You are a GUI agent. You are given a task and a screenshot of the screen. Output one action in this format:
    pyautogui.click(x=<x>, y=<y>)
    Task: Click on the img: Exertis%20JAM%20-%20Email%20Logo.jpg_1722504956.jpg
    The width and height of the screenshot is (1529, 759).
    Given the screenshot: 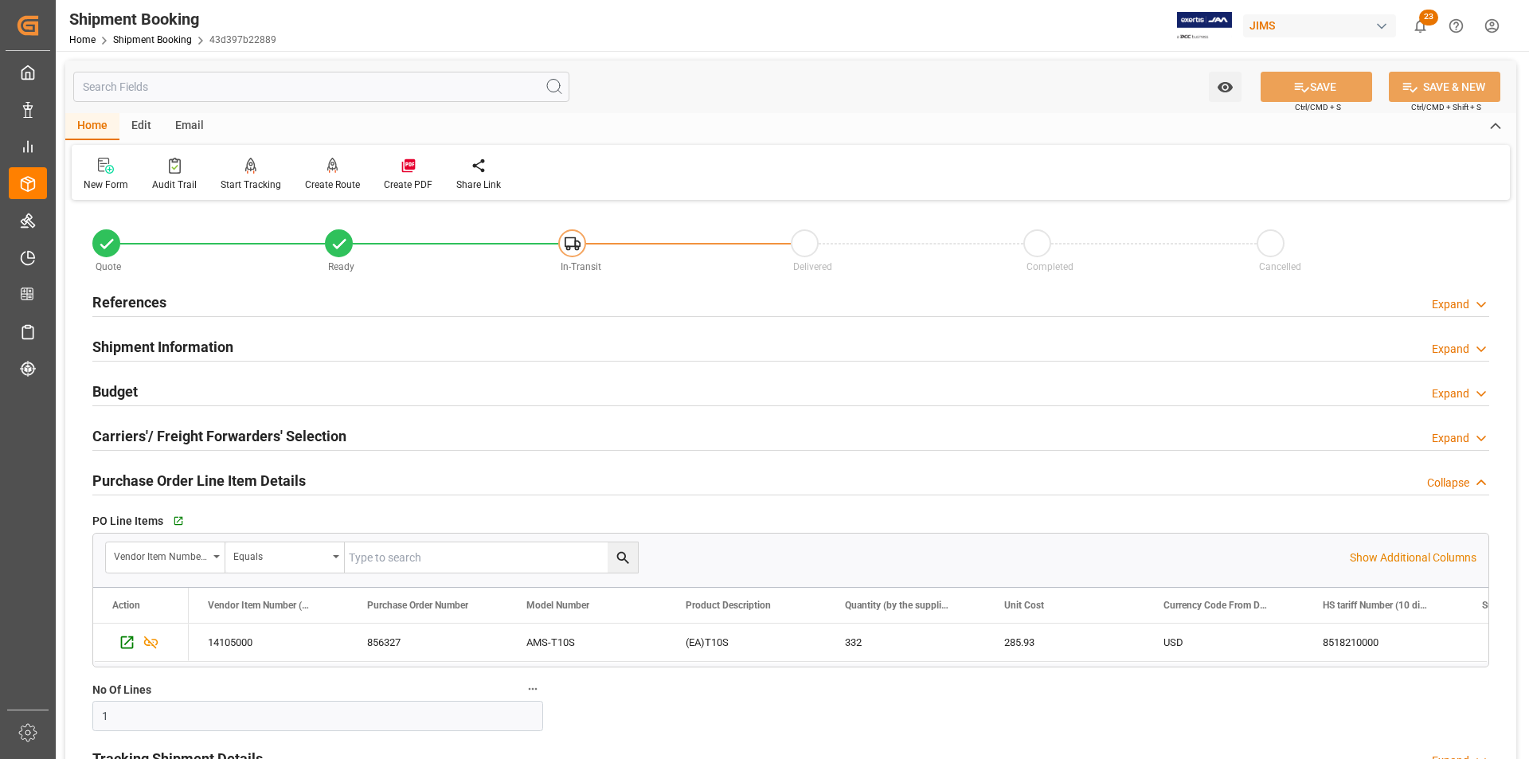 What is the action you would take?
    pyautogui.click(x=1204, y=25)
    